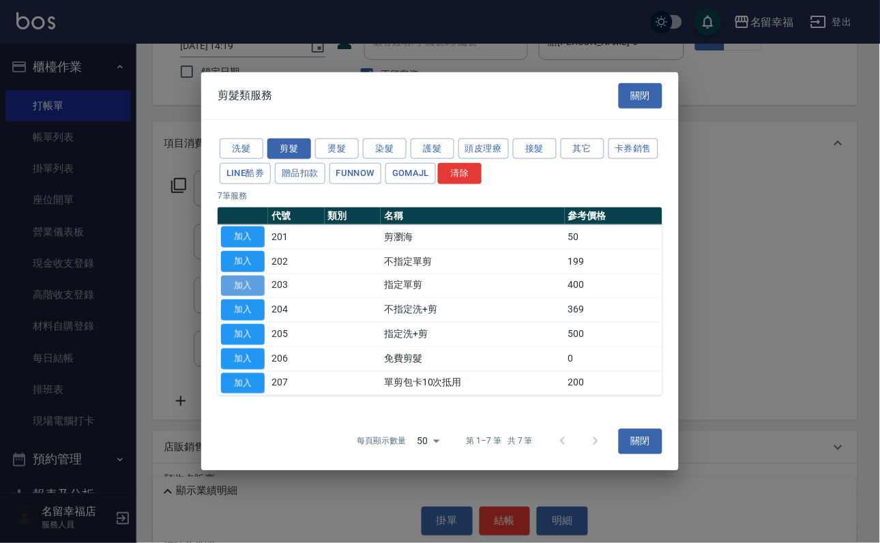  Describe the element at coordinates (634, 148) in the screenshot. I see `button: 卡券銷售` at that location.